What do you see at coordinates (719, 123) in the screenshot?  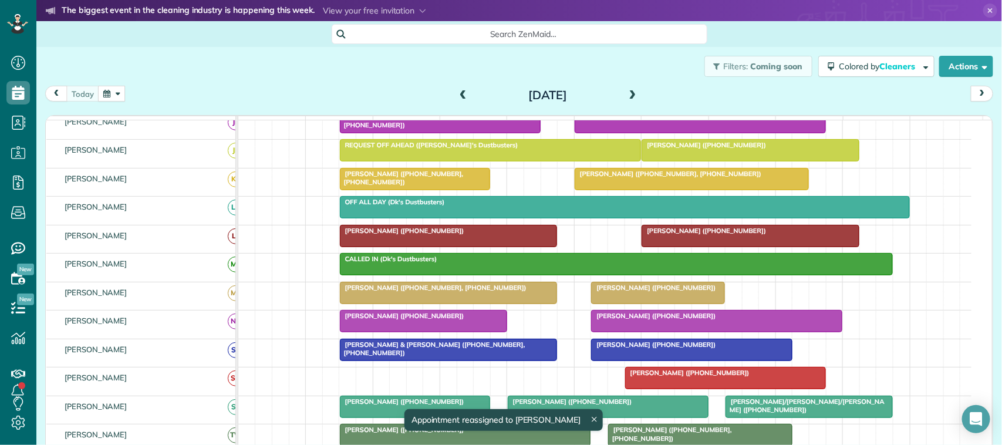 I see `span: 2pm` at bounding box center [719, 123].